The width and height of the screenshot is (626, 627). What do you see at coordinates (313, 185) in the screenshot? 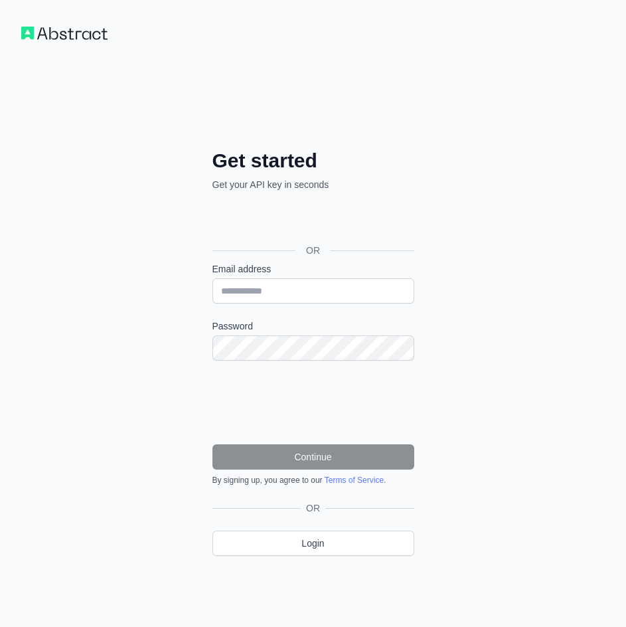
I see `p: Get your API key in seconds` at bounding box center [313, 185].